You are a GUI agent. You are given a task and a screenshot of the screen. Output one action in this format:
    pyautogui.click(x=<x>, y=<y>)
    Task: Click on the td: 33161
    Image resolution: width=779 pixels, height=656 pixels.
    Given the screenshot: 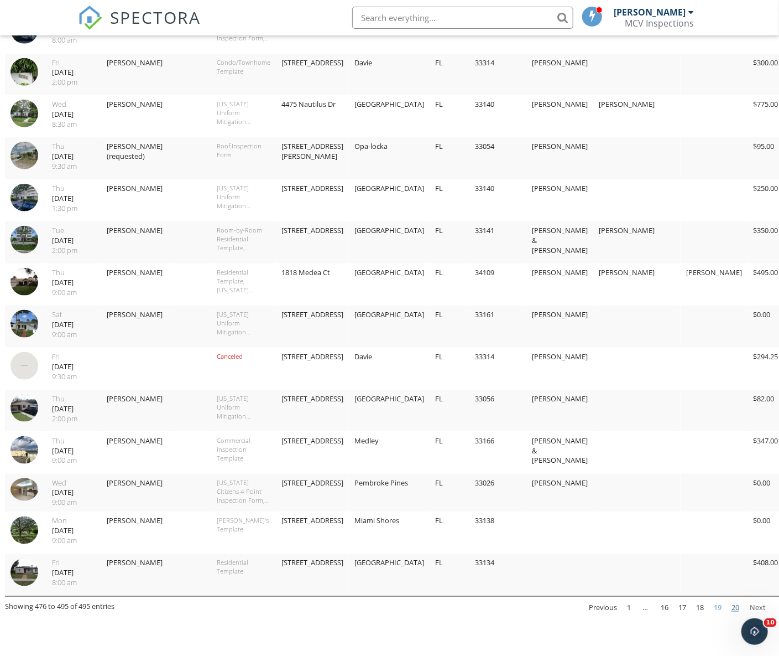 What is the action you would take?
    pyautogui.click(x=498, y=326)
    